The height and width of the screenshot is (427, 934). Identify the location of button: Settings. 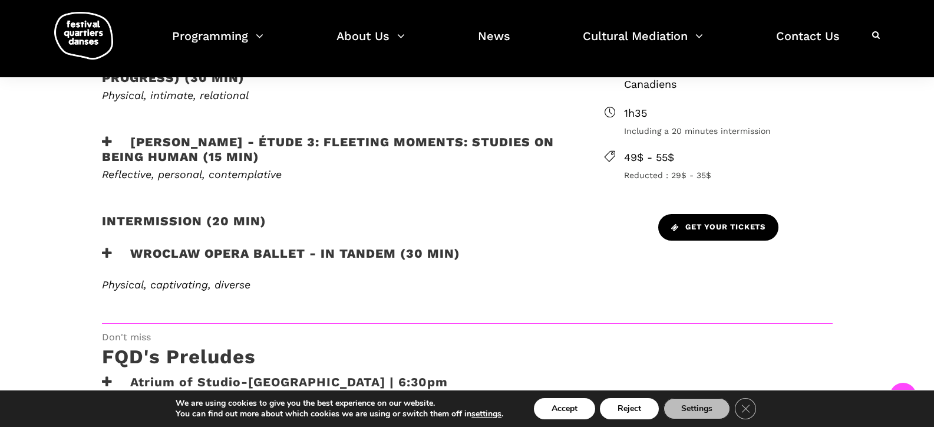
(697, 409).